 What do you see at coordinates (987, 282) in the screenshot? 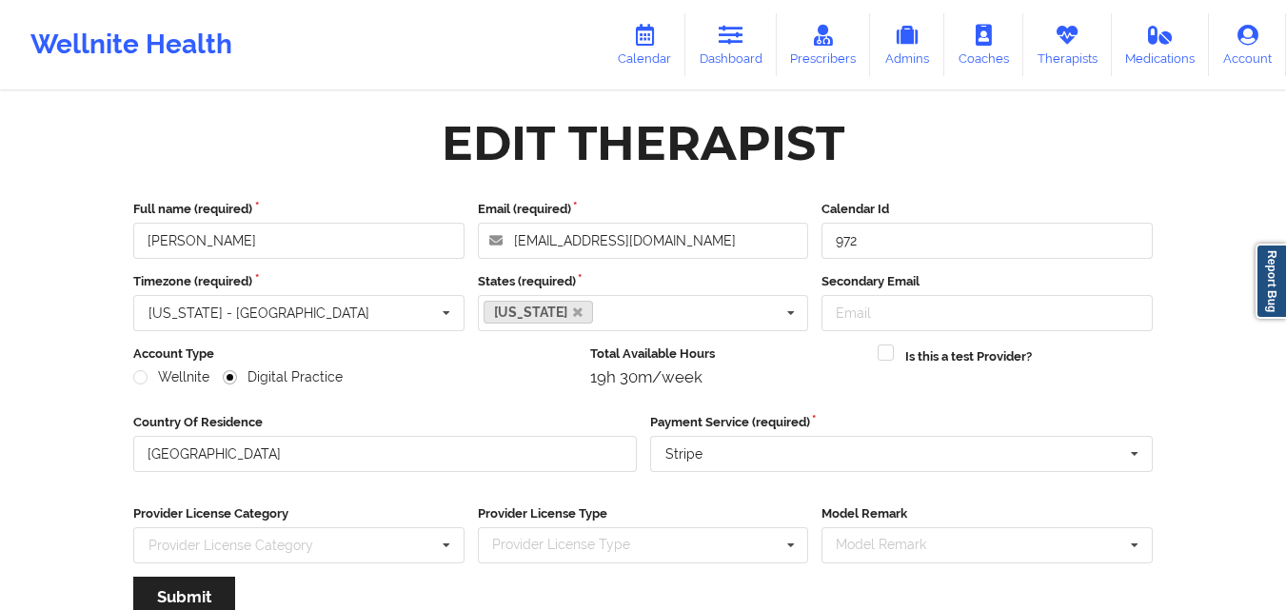
I see `label: Secondary Email` at bounding box center [987, 282].